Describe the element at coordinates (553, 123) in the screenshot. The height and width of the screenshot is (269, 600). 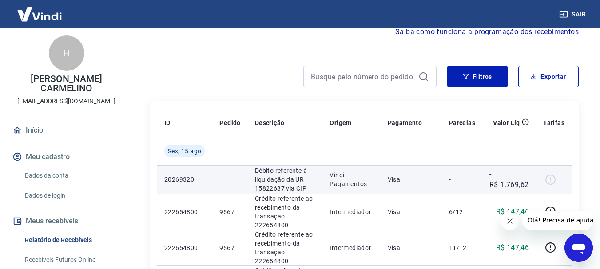
I see `p: Tarifas` at that location.